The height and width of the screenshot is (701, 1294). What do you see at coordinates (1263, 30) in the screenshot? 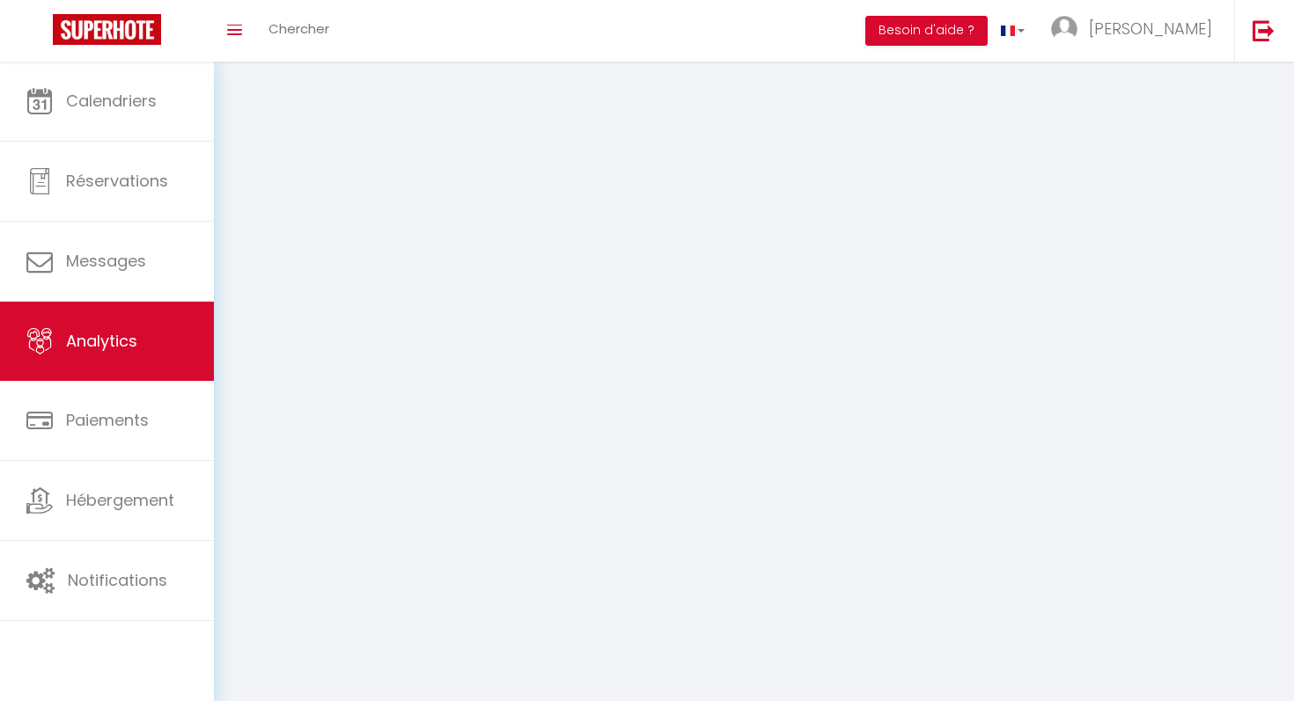
I see `img: logout` at bounding box center [1263, 30].